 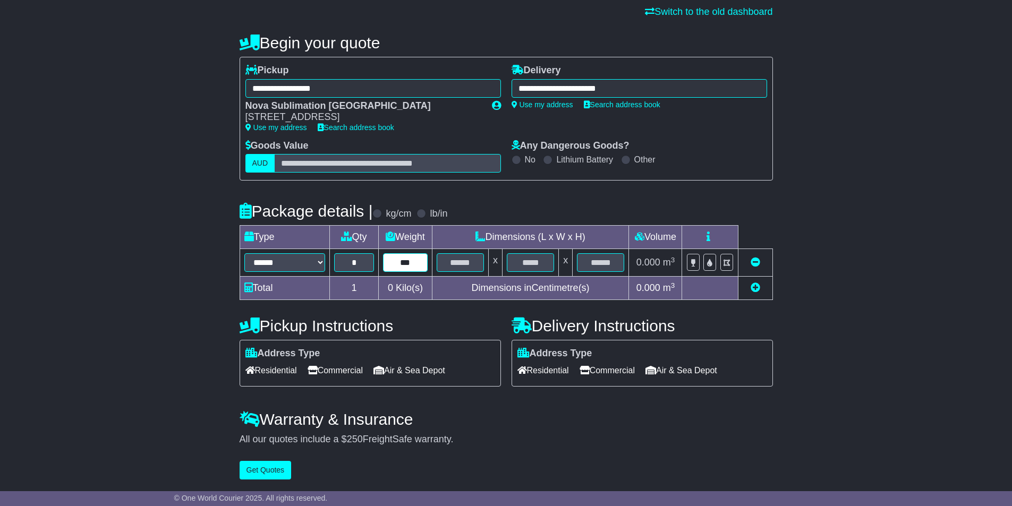 I want to click on h4: Begin your quote, so click(x=506, y=42).